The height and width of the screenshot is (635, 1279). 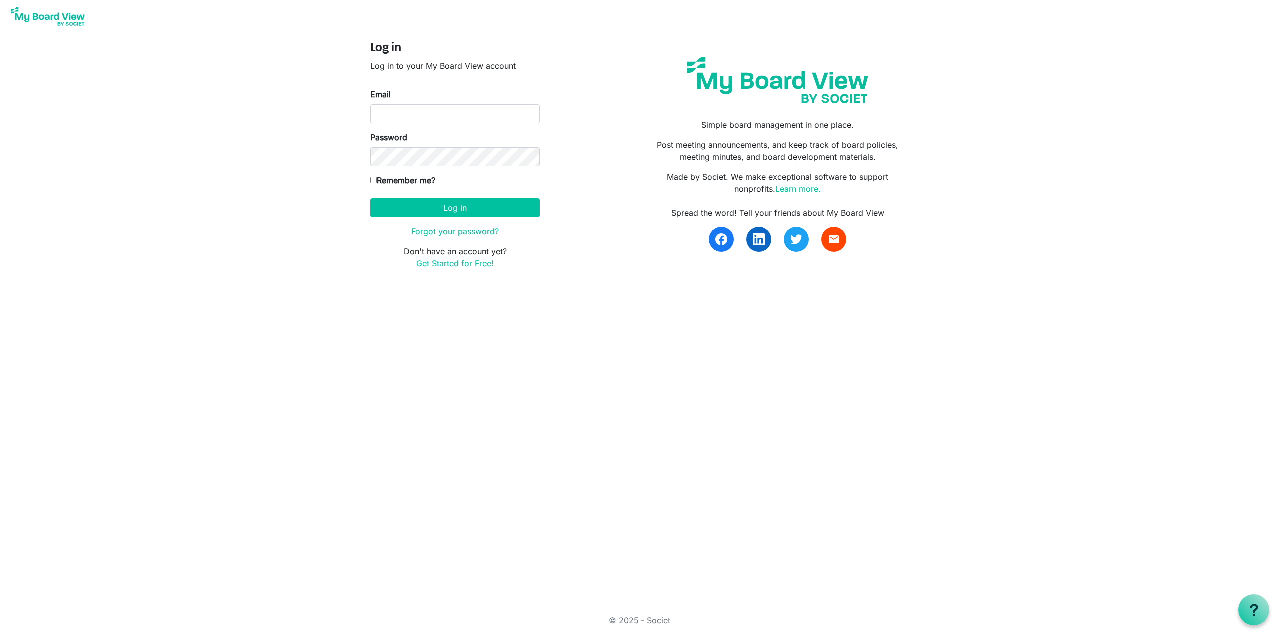 I want to click on p: Simple board management in one place., so click(x=778, y=125).